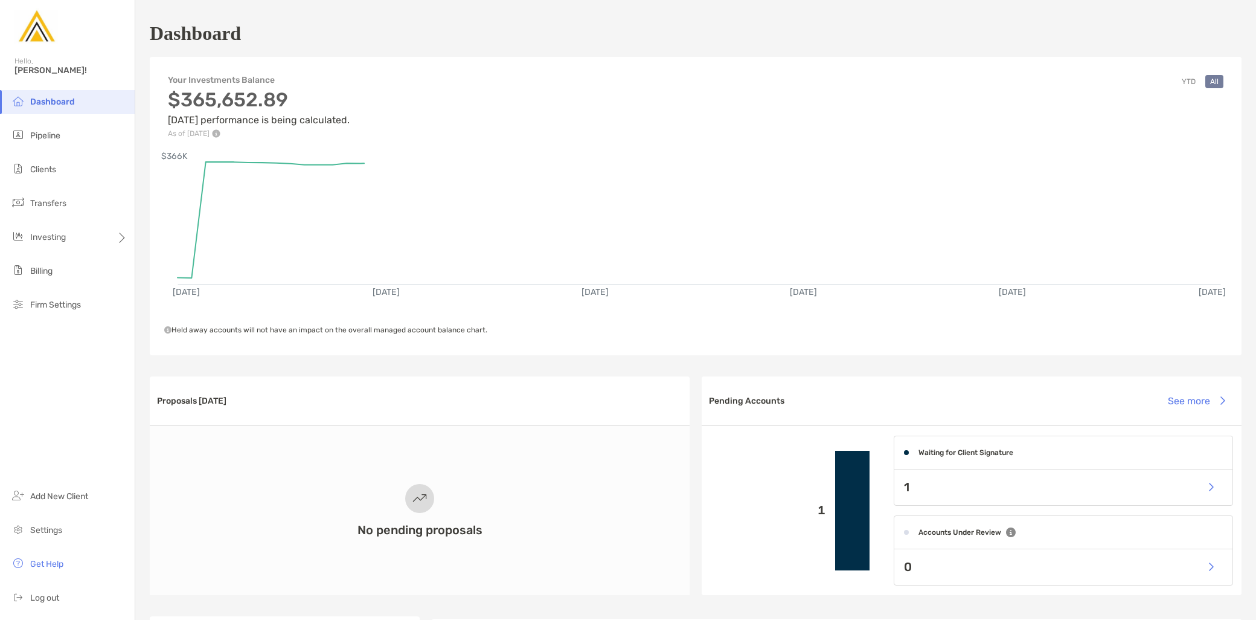 The width and height of the screenshot is (1256, 620). Describe the element at coordinates (41, 271) in the screenshot. I see `span: Billing` at that location.